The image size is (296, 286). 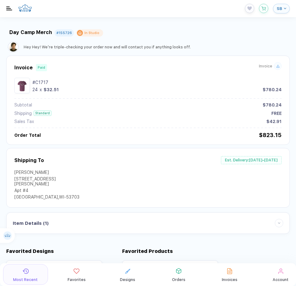 I want to click on div: Apt #4, so click(x=52, y=191).